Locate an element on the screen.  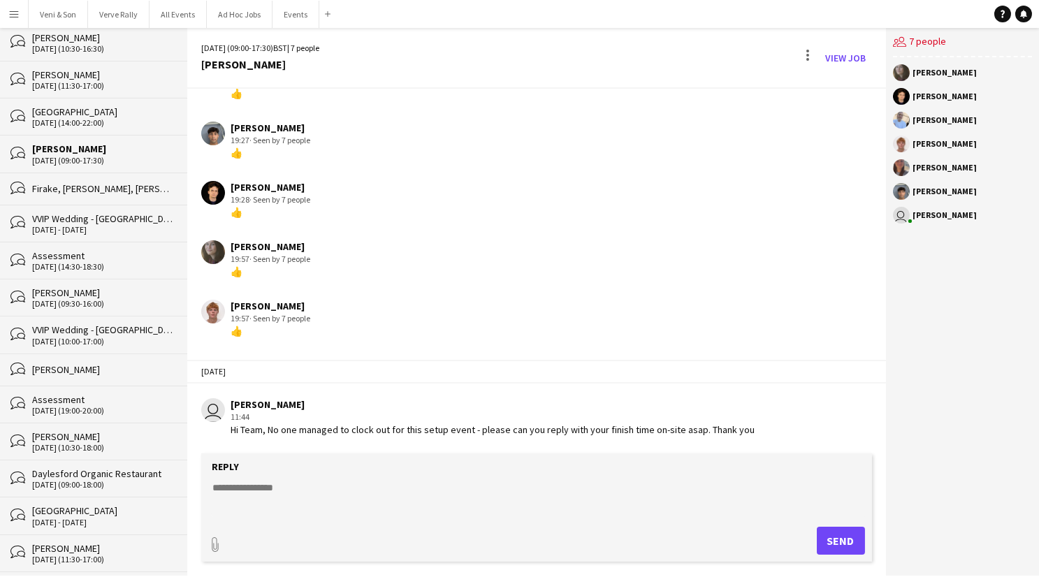
div: Hi Team, No one managed to clock out for this setup event - please can you reply with your finish... is located at coordinates (492, 430).